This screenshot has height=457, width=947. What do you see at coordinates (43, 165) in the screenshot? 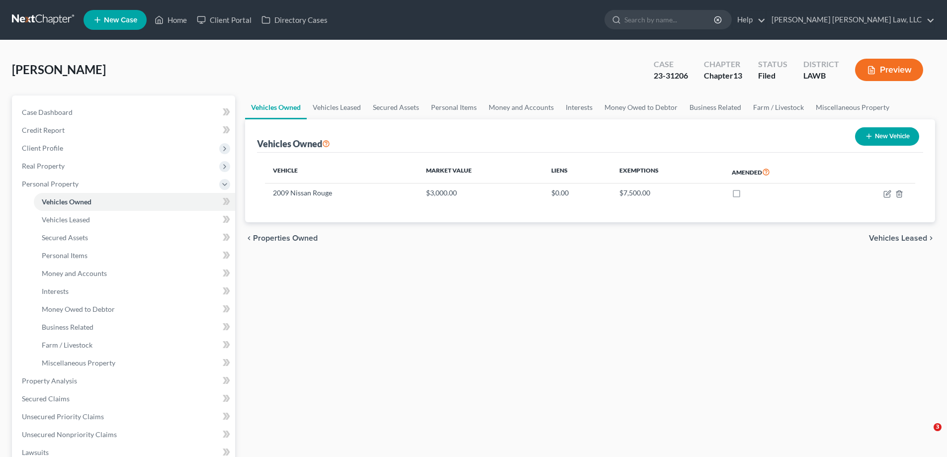
I see `span: Real Property` at bounding box center [43, 165].